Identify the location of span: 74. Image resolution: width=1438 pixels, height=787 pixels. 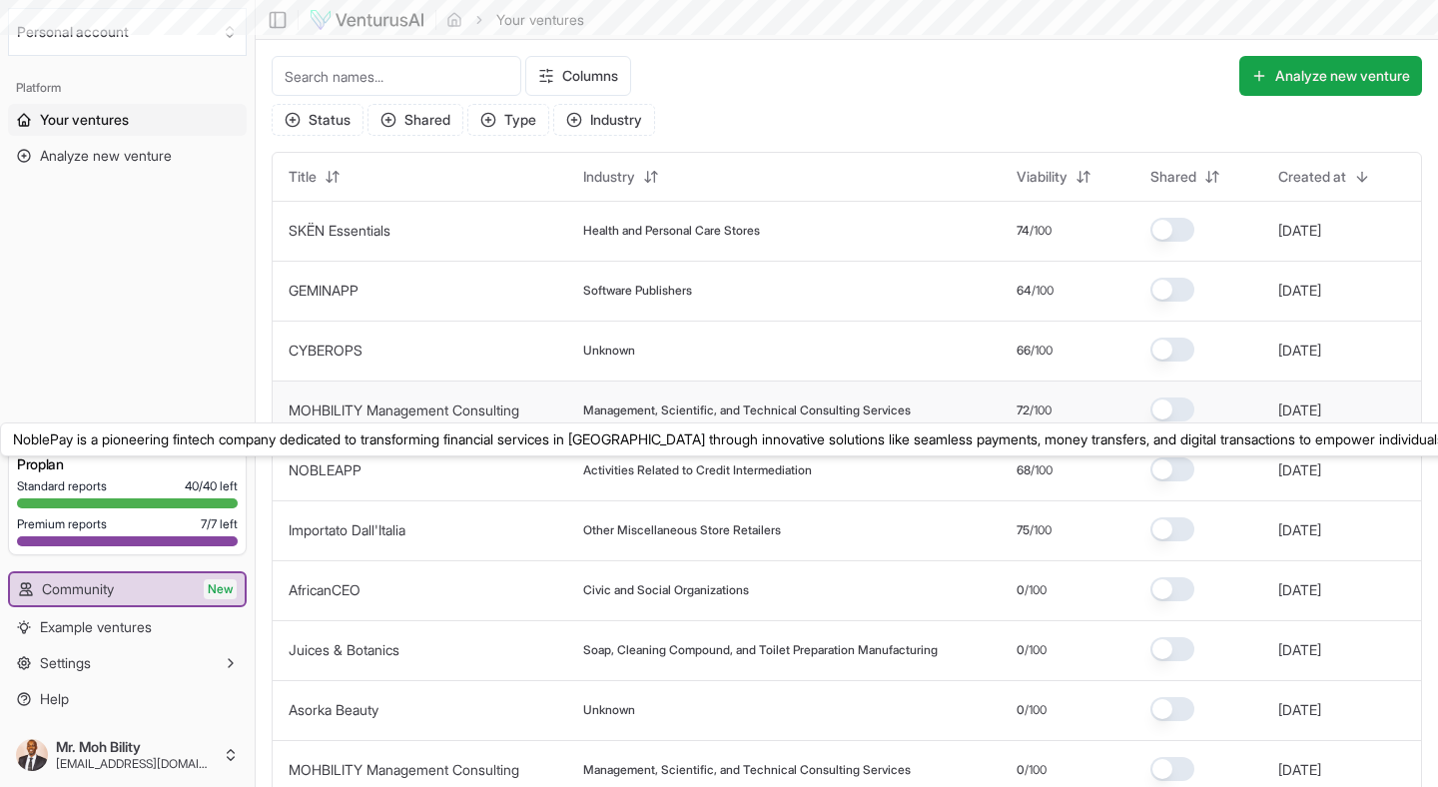
(1022, 231).